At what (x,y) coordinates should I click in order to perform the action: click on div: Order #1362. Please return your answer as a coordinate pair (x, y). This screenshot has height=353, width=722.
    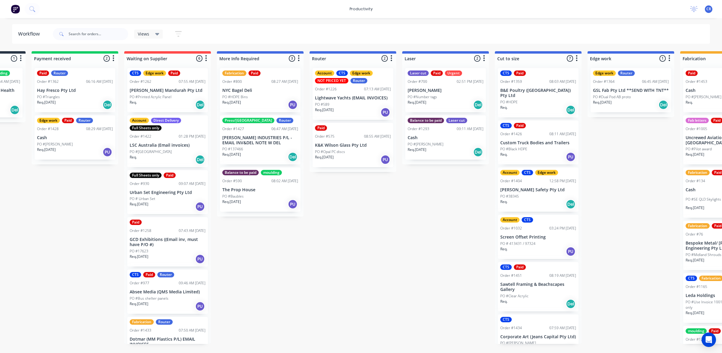
    Looking at the image, I should click on (48, 82).